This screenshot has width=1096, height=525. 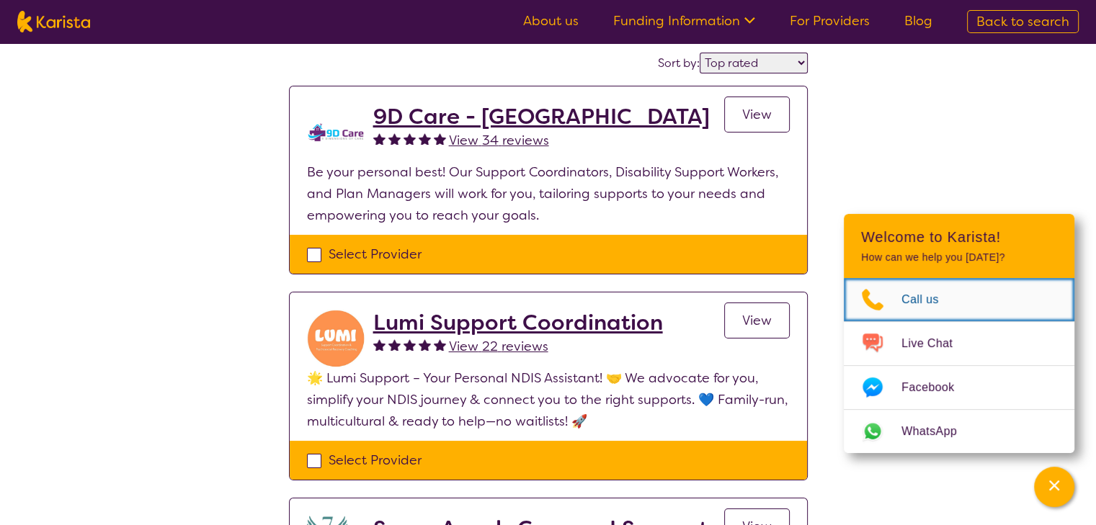 I want to click on img: zklkmrpc7cqrnhnbeqm0.png, so click(x=336, y=133).